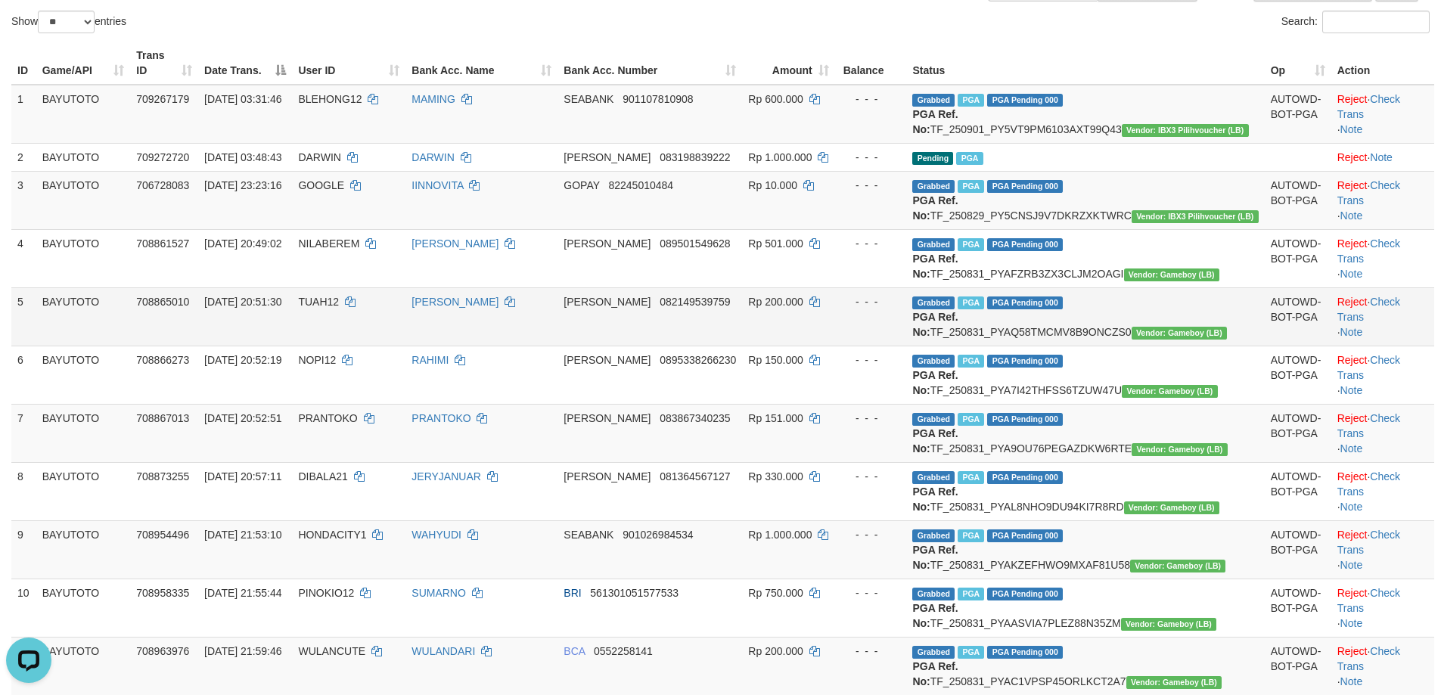 This screenshot has width=1441, height=695. Describe the element at coordinates (1195, 216) in the screenshot. I see `span: Vendor URL: https://dashboard.q2checkout.com/secure` at that location.